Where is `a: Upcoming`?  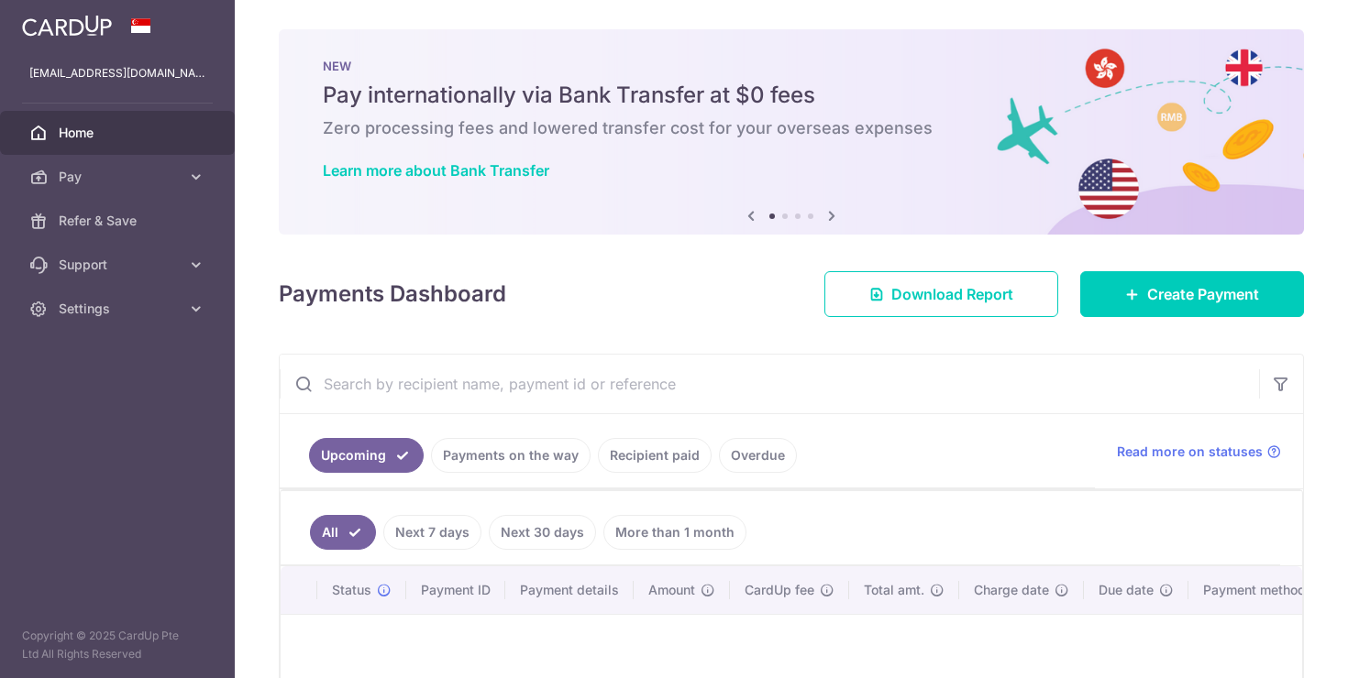
a: Upcoming is located at coordinates (366, 456).